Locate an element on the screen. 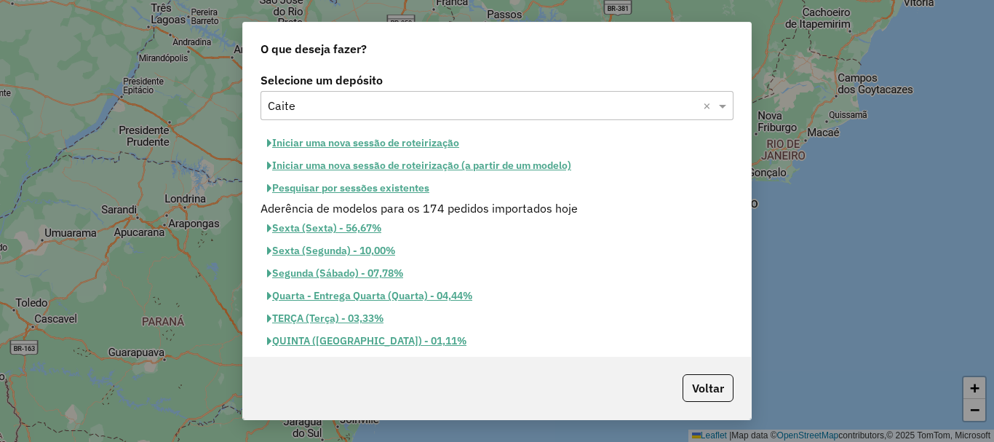 This screenshot has width=994, height=442. button: Sexta (Segunda) - 10,00% is located at coordinates (331, 250).